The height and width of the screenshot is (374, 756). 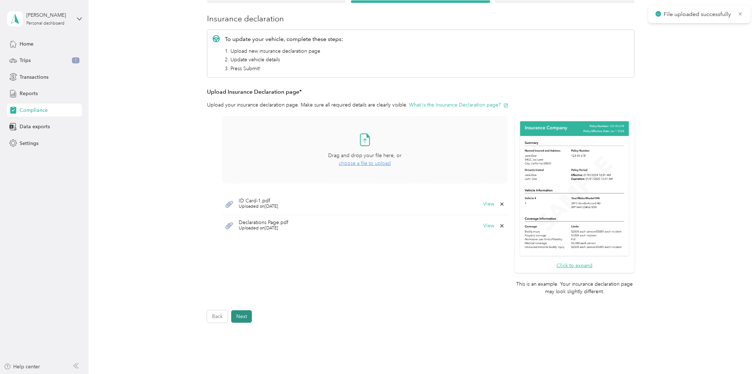 What do you see at coordinates (420, 105) in the screenshot?
I see `p: Upload your insurance declaration page. Make sure all required details are clearly visible.` at bounding box center [420, 105].